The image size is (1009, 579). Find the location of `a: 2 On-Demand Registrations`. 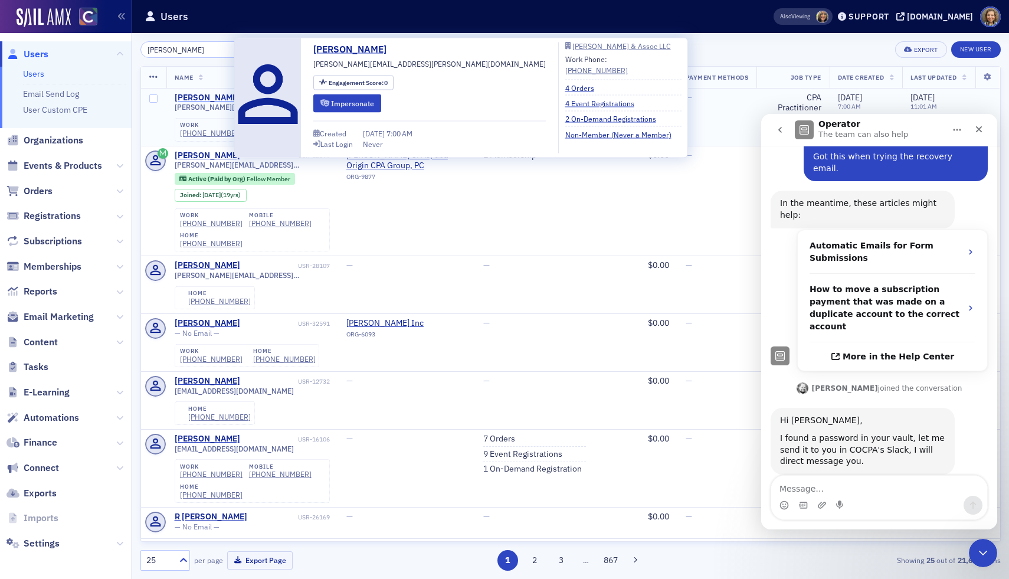

a: 2 On-Demand Registrations is located at coordinates (615, 119).